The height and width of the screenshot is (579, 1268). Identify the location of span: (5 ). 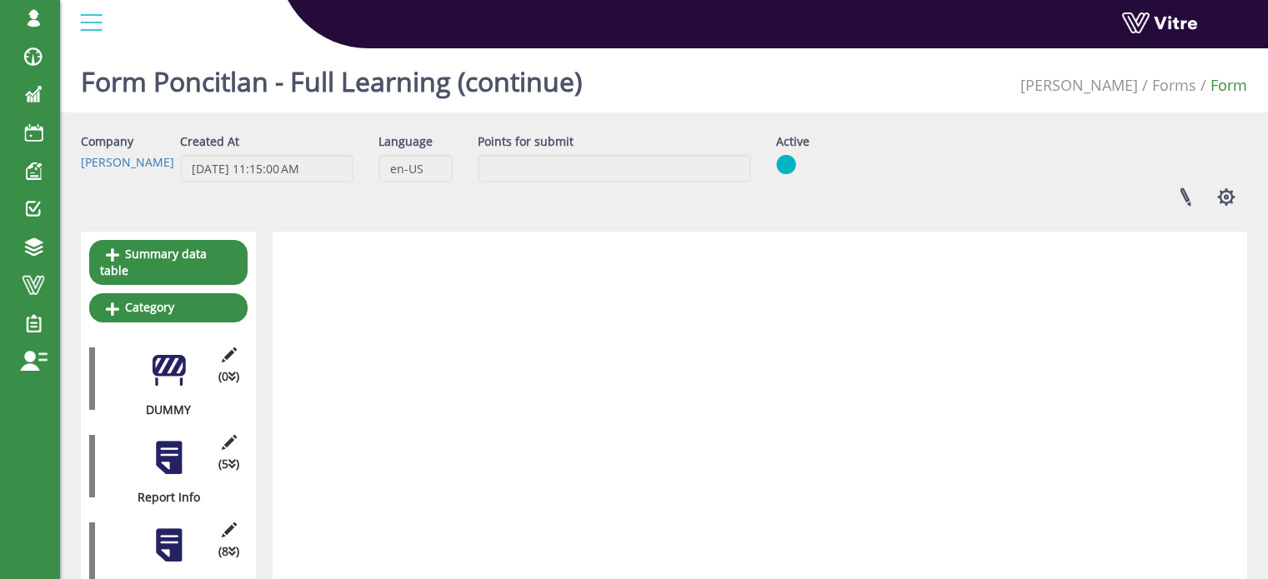
(228, 464).